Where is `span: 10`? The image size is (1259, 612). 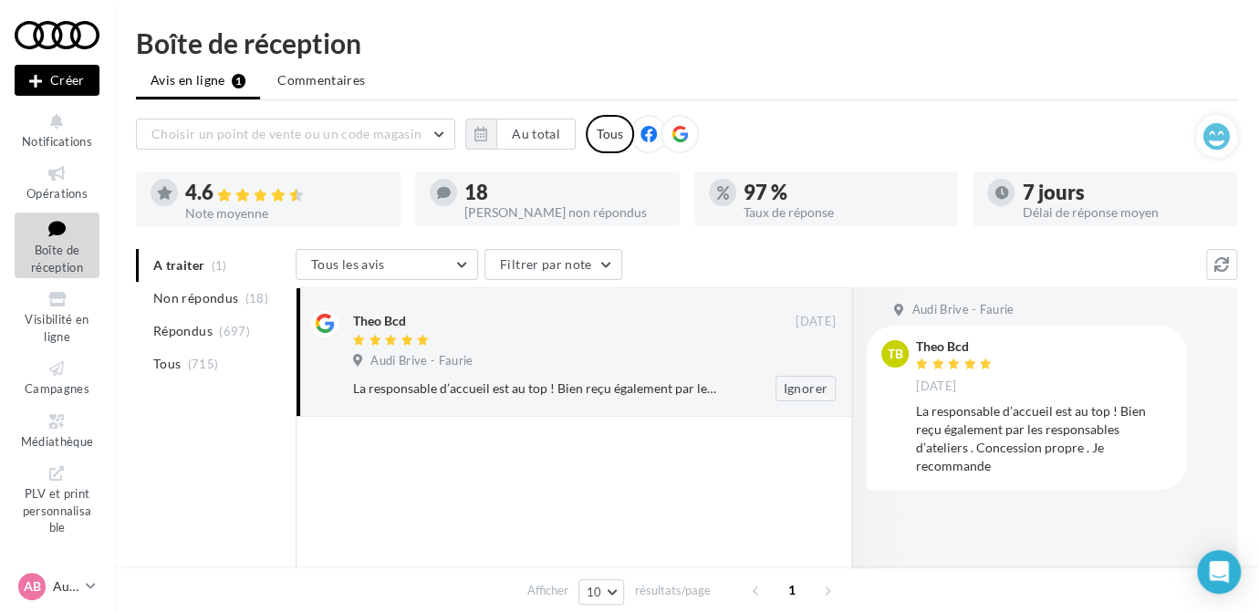 span: 10 is located at coordinates (594, 592).